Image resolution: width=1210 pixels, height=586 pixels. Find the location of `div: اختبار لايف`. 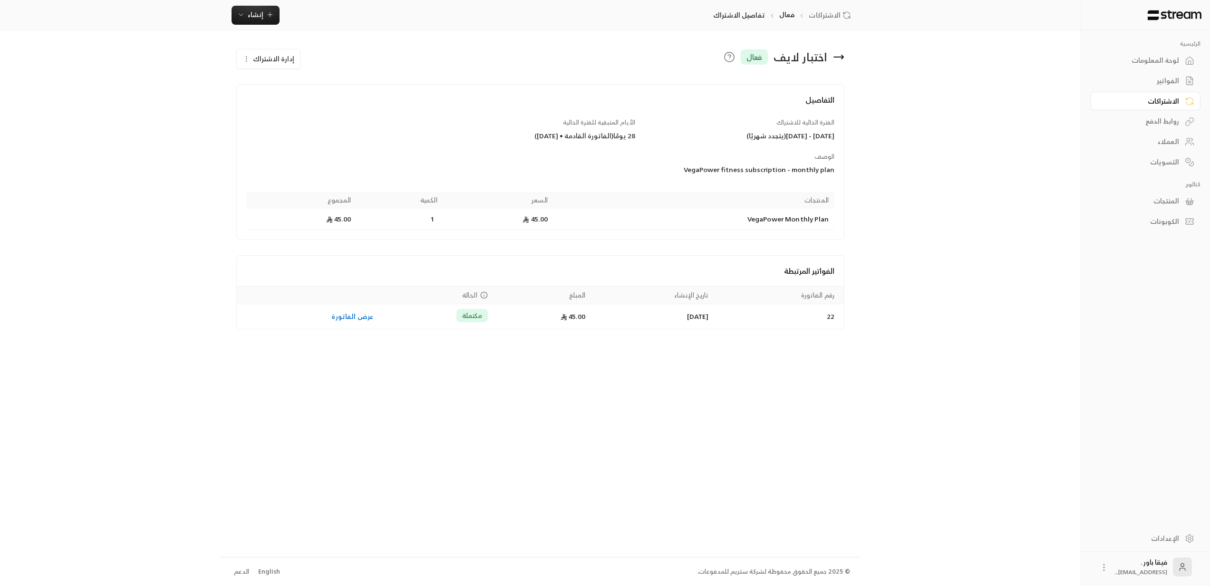

div: اختبار لايف is located at coordinates (800, 57).